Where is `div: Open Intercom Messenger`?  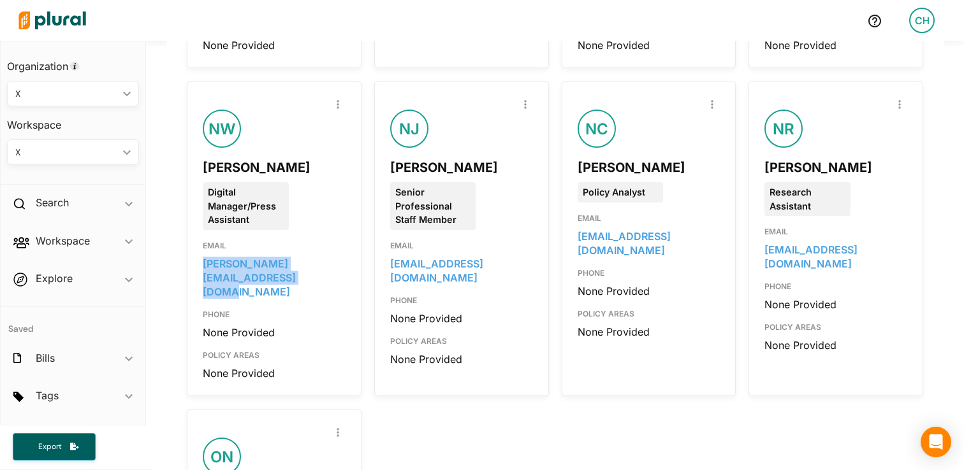
div: Open Intercom Messenger is located at coordinates (936, 442).